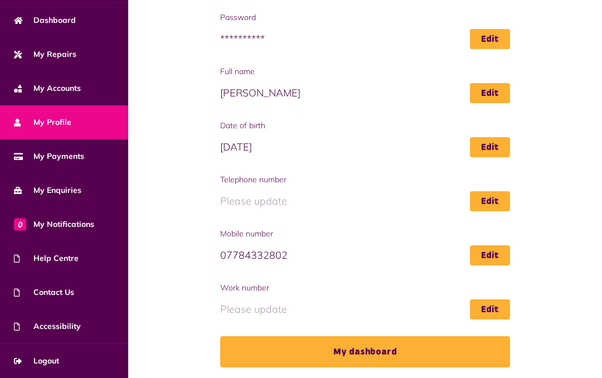  Describe the element at coordinates (365, 126) in the screenshot. I see `span: Date of birth` at that location.